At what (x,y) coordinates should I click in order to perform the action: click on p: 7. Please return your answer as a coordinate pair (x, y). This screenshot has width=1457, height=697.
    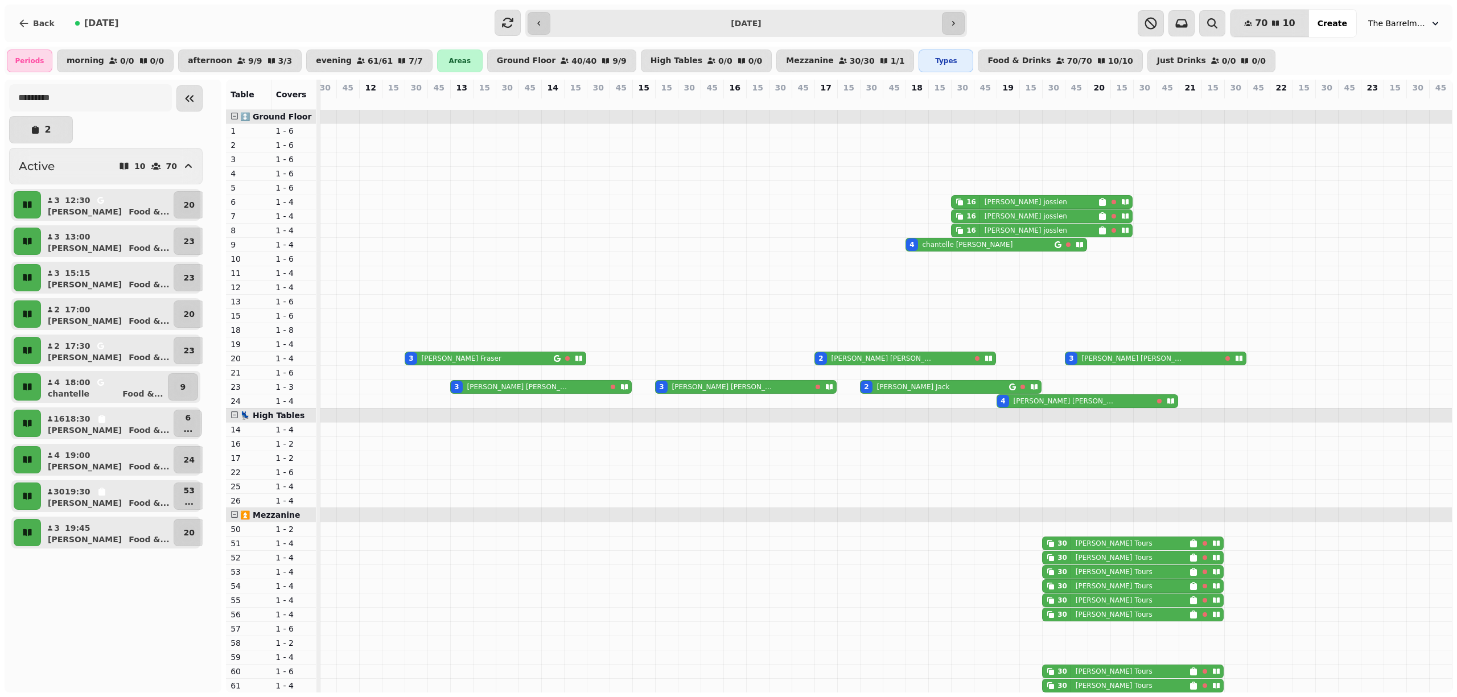
    Looking at the image, I should click on (248, 216).